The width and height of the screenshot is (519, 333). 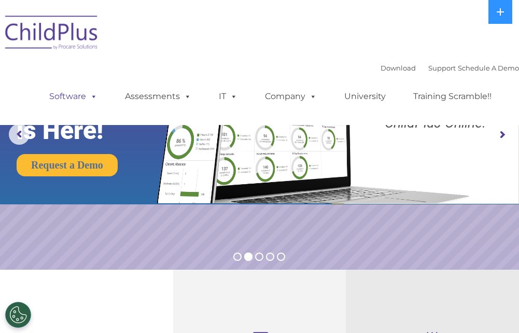 What do you see at coordinates (100, 102) in the screenshot?
I see `rs-layer: The Future of ChildPlus is Here!` at bounding box center [100, 102].